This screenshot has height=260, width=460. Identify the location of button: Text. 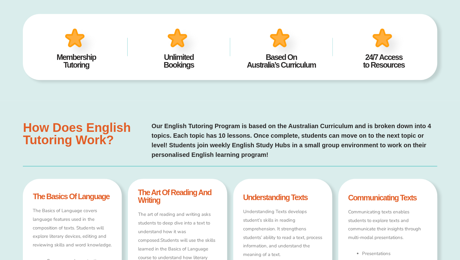
(173, 5).